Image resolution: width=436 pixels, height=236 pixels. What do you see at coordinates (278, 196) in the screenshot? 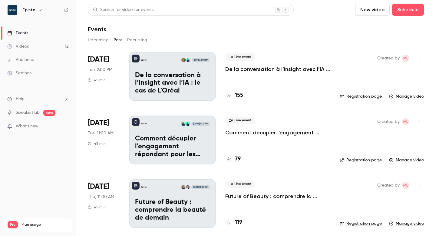
I see `a: Future of Beauty : comprendre la beauté de demain` at bounding box center [278, 196].